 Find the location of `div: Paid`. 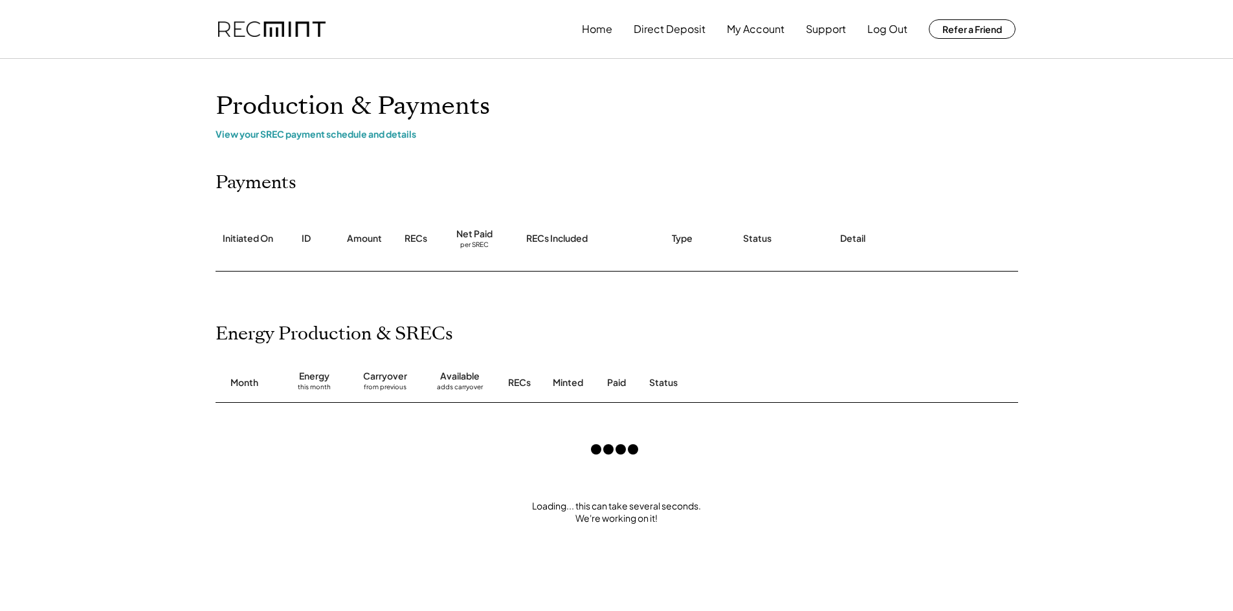

div: Paid is located at coordinates (616, 383).